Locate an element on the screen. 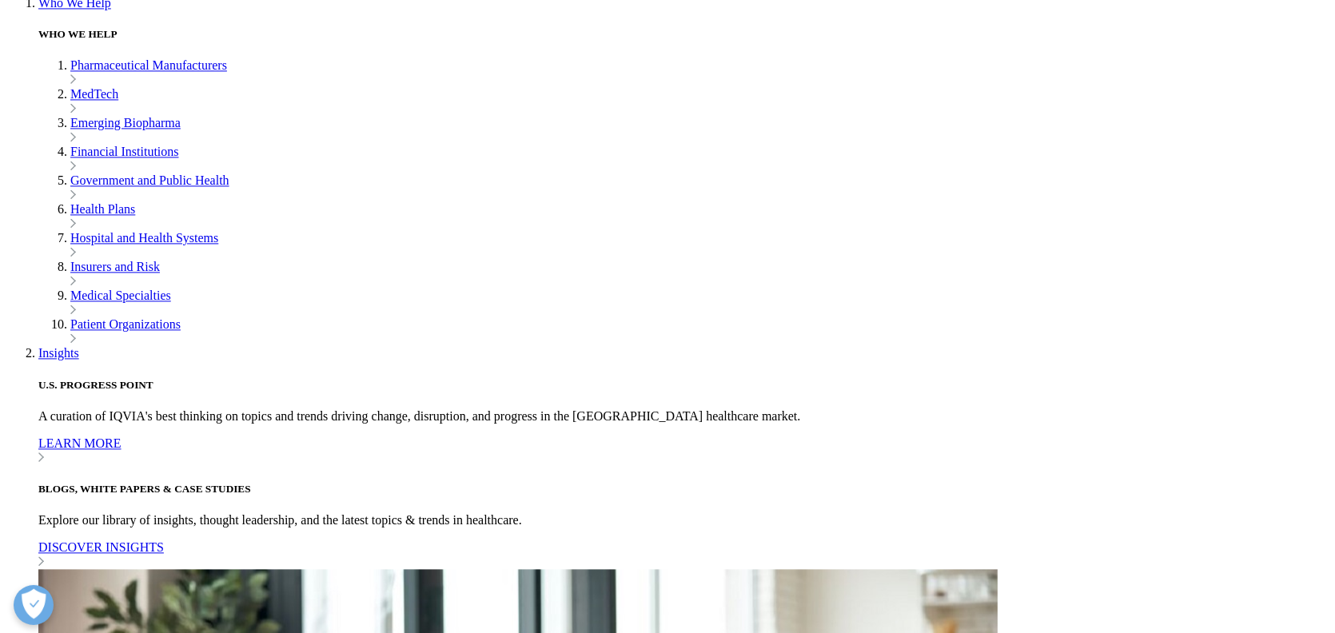 The height and width of the screenshot is (633, 1335). a: Emerging Biopharma is located at coordinates (126, 122).